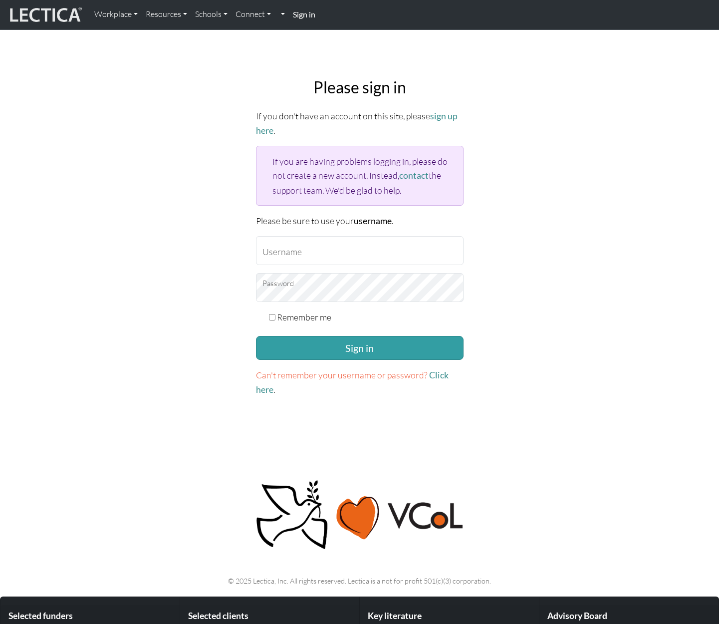 Image resolution: width=719 pixels, height=624 pixels. What do you see at coordinates (360, 348) in the screenshot?
I see `button: Sign in` at bounding box center [360, 348].